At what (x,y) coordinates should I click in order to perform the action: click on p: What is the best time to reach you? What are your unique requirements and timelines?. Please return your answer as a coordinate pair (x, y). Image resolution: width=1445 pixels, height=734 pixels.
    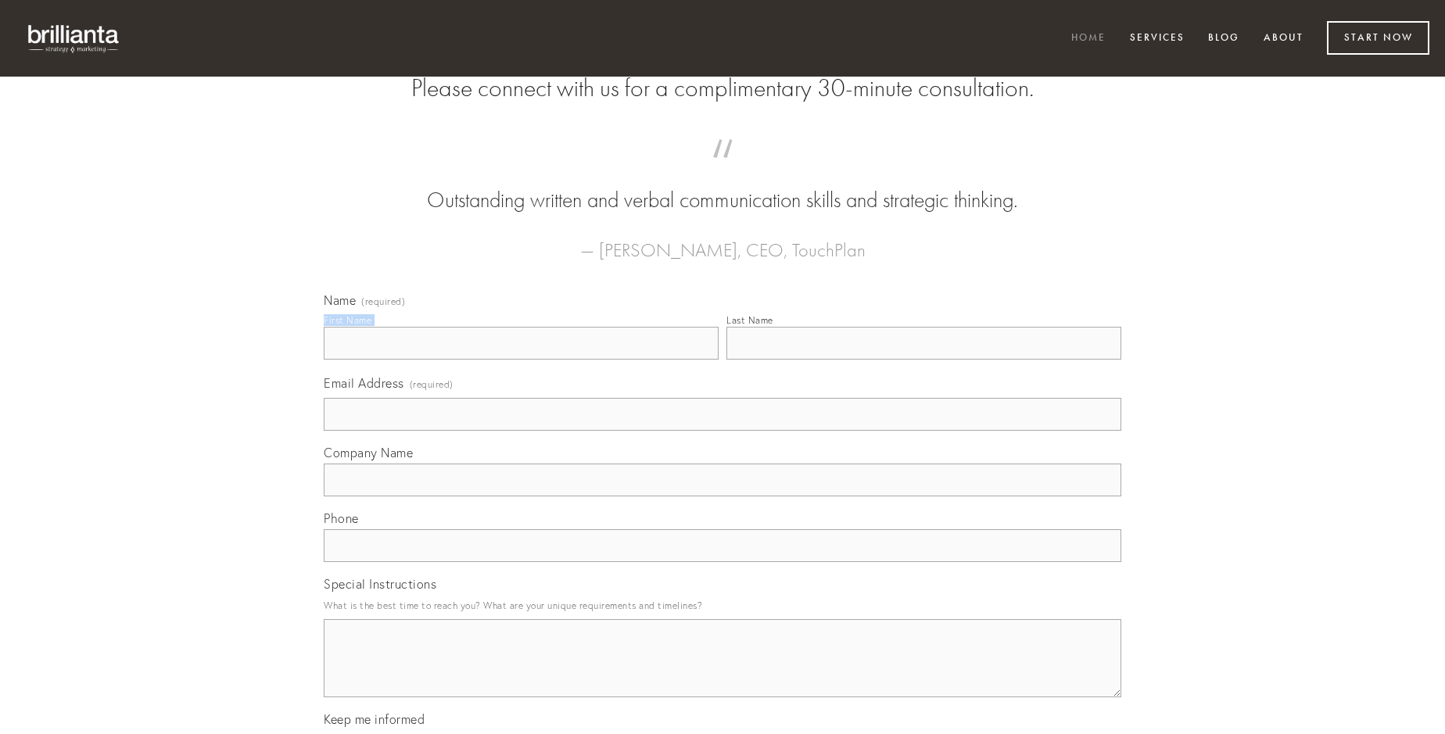
    Looking at the image, I should click on (722, 605).